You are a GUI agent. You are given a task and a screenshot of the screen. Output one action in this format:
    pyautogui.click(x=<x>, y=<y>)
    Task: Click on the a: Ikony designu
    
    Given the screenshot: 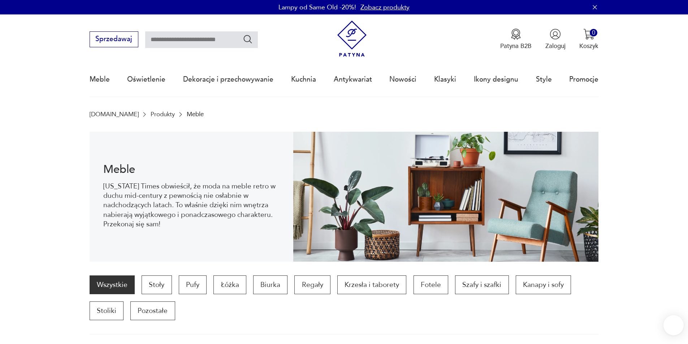 What is the action you would take?
    pyautogui.click(x=496, y=79)
    